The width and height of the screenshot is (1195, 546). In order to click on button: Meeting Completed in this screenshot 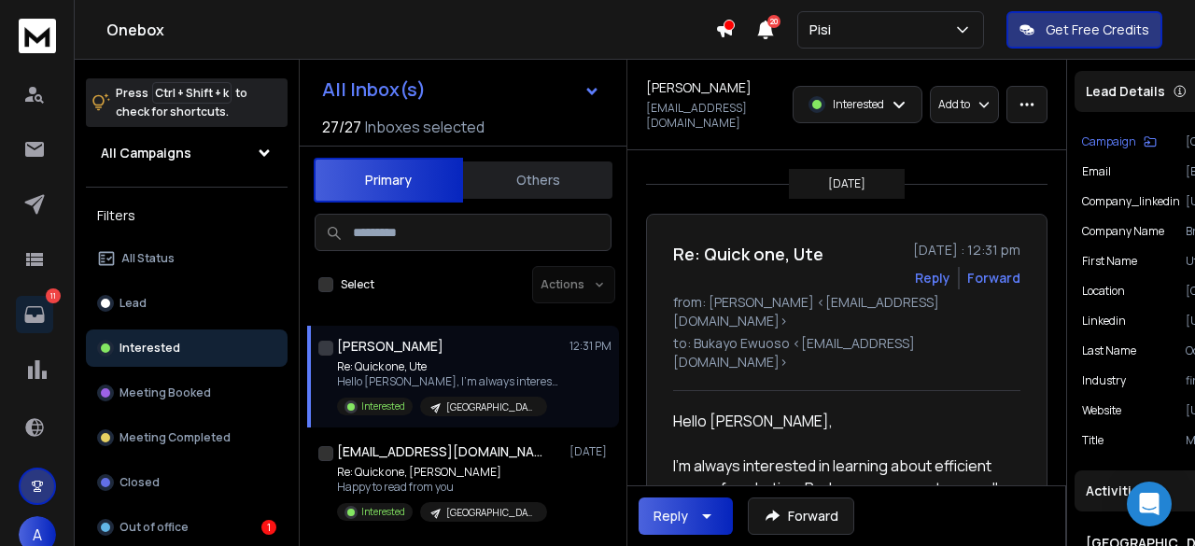, I will do `click(187, 438)`.